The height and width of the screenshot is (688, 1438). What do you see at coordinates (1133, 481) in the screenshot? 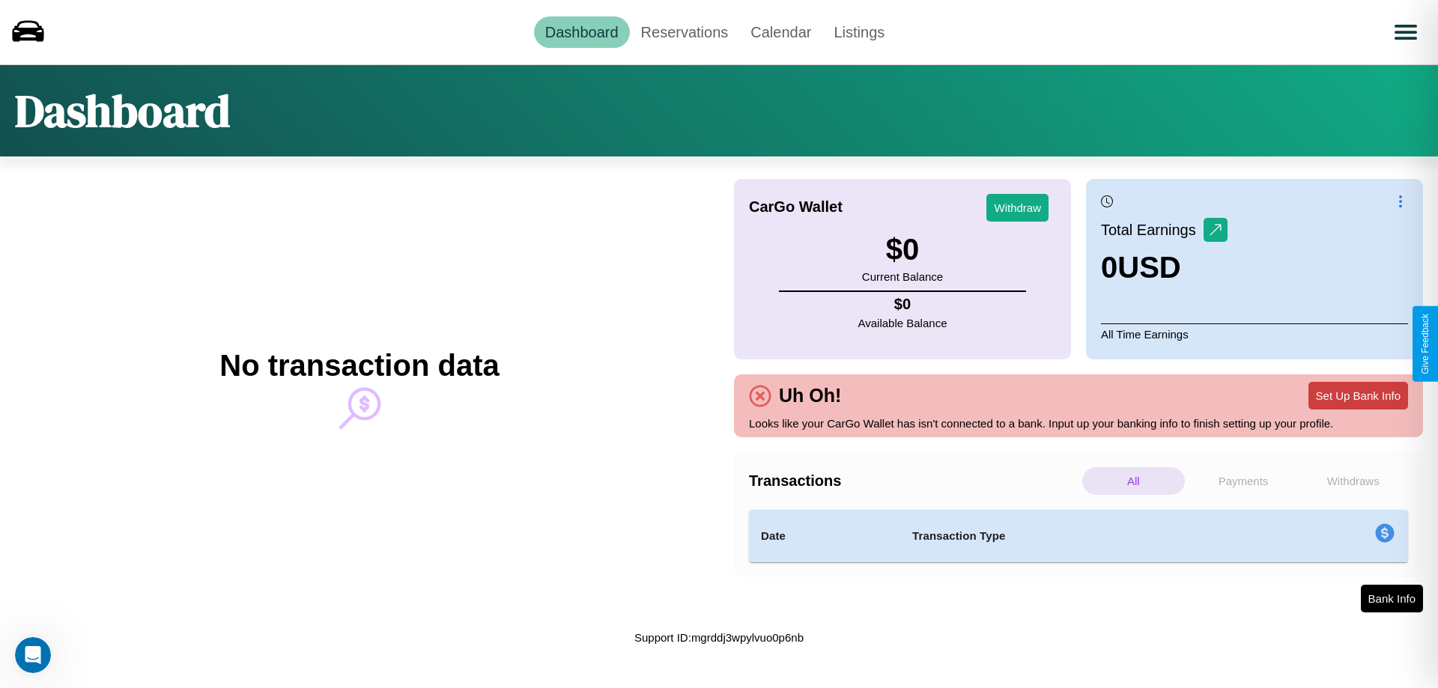
I see `p: All` at bounding box center [1133, 481].